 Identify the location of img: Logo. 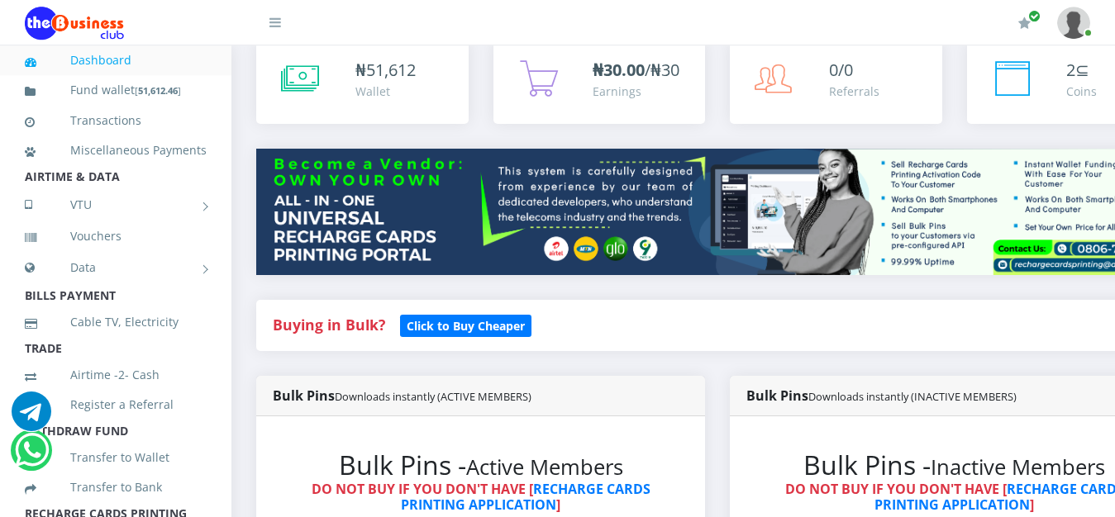
(74, 23).